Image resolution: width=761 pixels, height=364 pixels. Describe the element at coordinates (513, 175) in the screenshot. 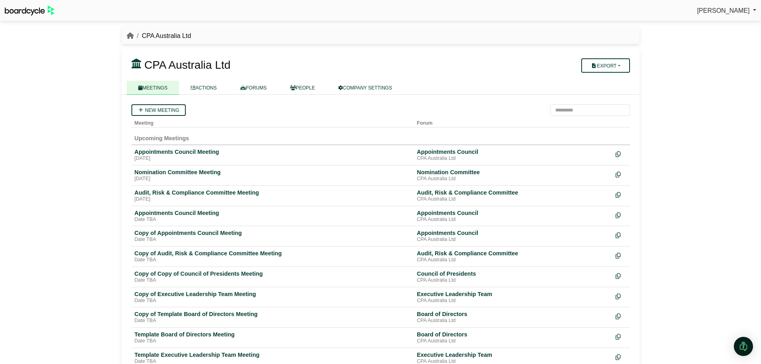

I see `a: Nomination Committee CPA Australia Ltd` at that location.